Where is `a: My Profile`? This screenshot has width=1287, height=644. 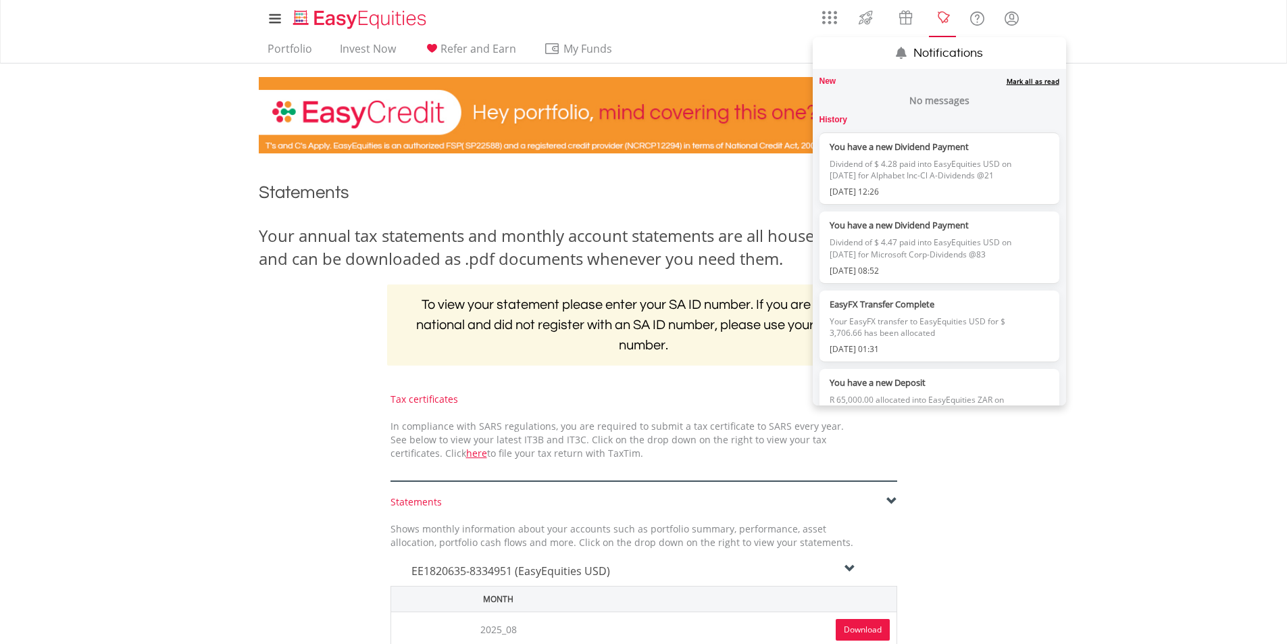
a: My Profile is located at coordinates (1011, 18).